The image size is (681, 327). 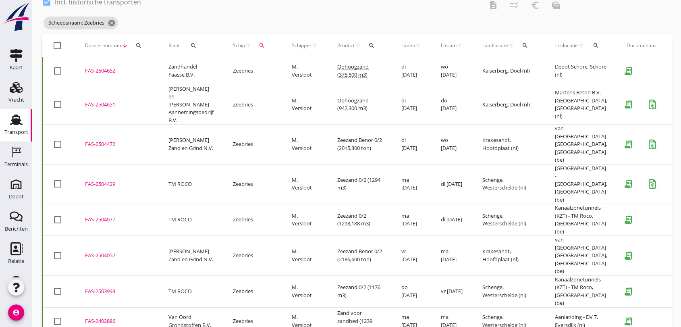 What do you see at coordinates (301, 46) in the screenshot?
I see `span: Schipper` at bounding box center [301, 46].